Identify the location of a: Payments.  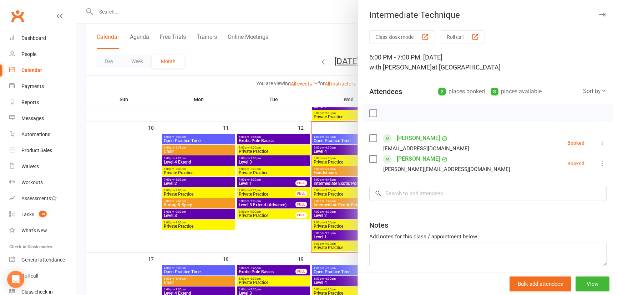
(42, 86).